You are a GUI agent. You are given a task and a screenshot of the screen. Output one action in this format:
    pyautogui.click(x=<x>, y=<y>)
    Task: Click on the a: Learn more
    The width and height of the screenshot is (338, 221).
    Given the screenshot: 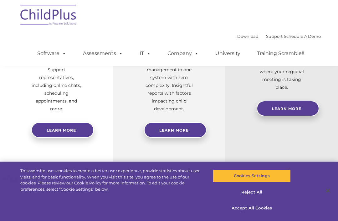 What is the action you would take?
    pyautogui.click(x=63, y=130)
    